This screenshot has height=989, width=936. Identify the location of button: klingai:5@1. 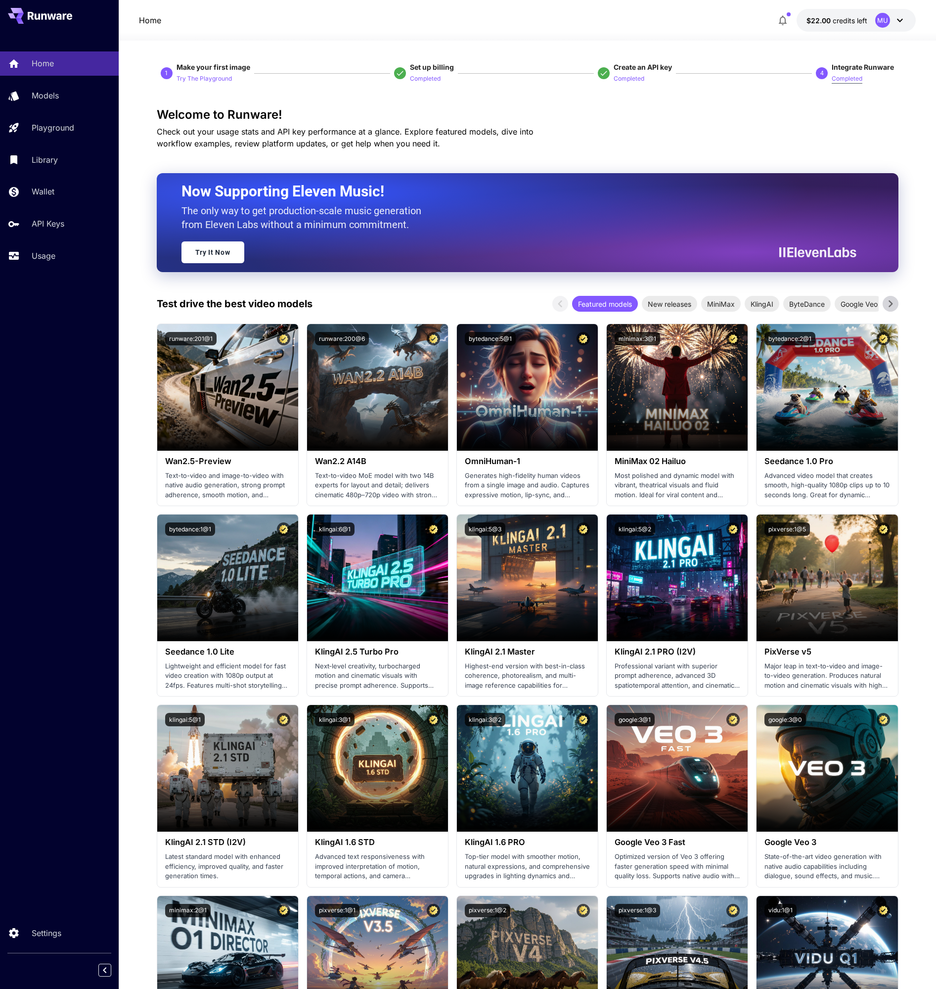
(185, 719).